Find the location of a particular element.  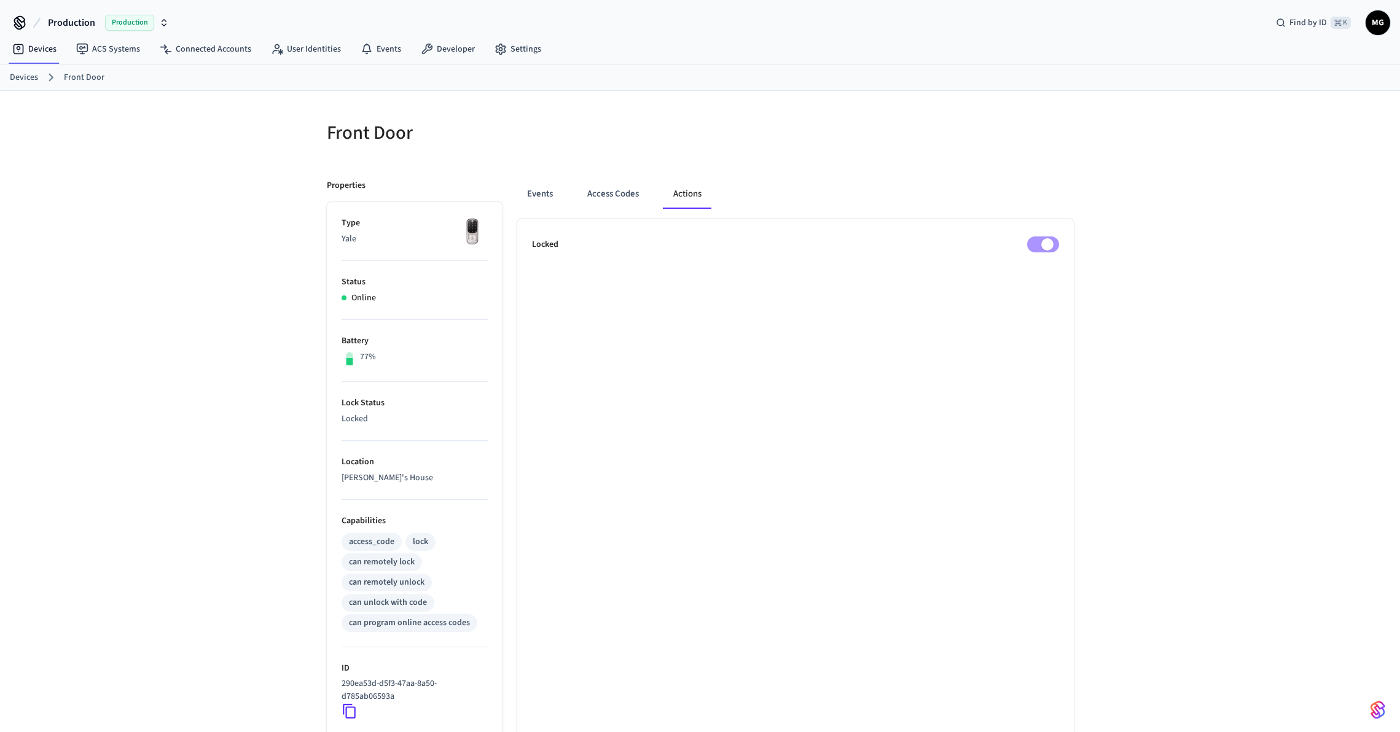

button: Access Codes is located at coordinates (613, 194).